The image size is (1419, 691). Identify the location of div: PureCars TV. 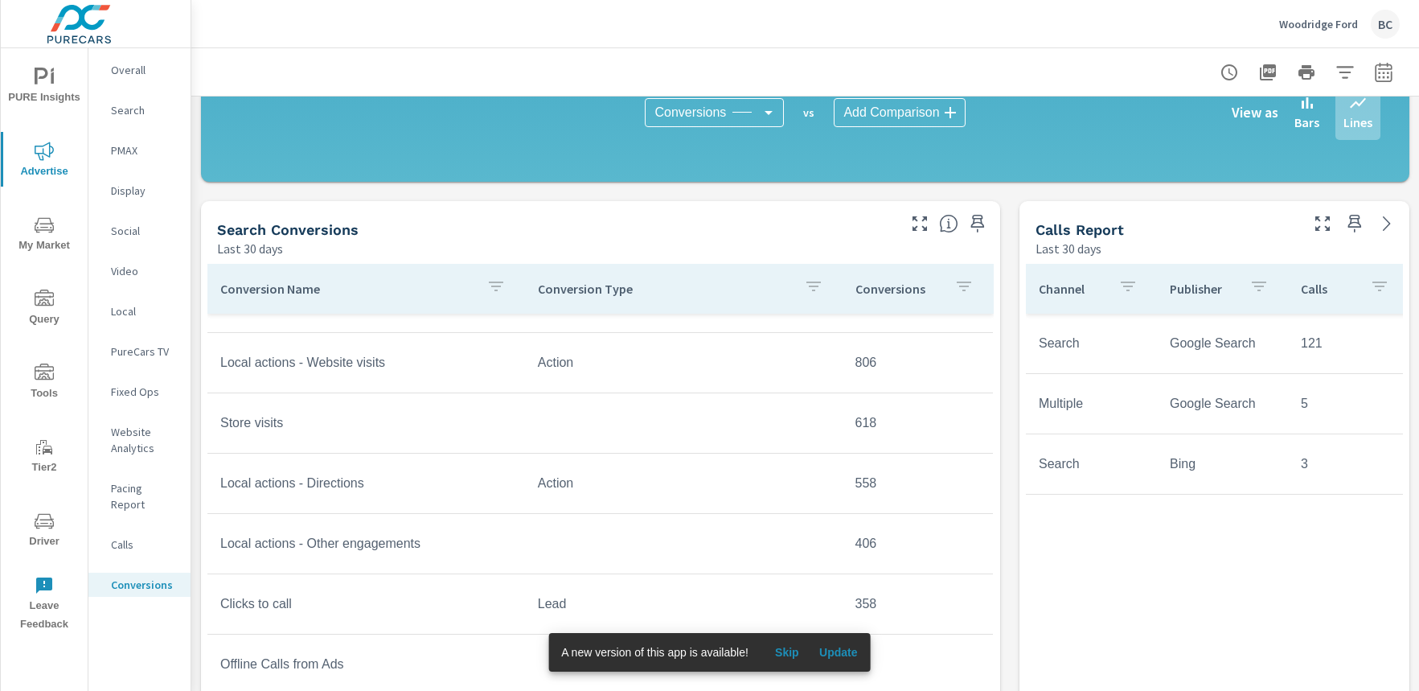
(139, 351).